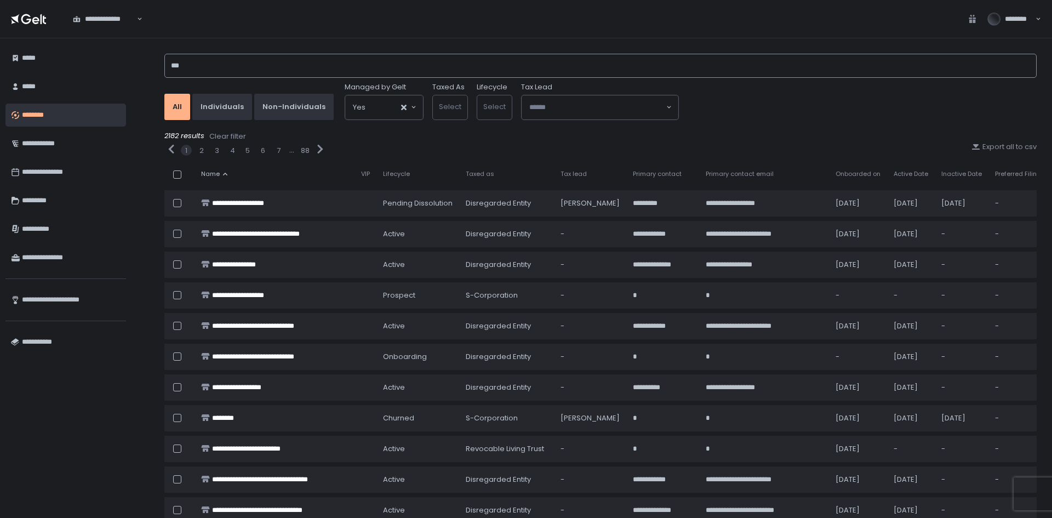  What do you see at coordinates (294, 107) in the screenshot?
I see `button: Non-Individuals` at bounding box center [294, 107].